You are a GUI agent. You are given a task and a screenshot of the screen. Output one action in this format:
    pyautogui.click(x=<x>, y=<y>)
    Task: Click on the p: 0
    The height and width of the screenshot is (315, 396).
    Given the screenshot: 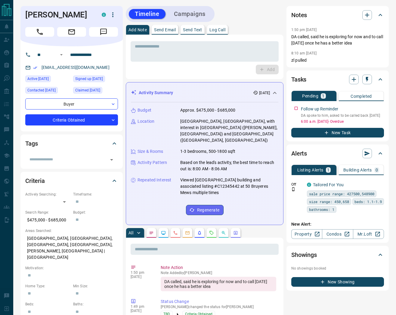 What is the action you would take?
    pyautogui.click(x=377, y=170)
    